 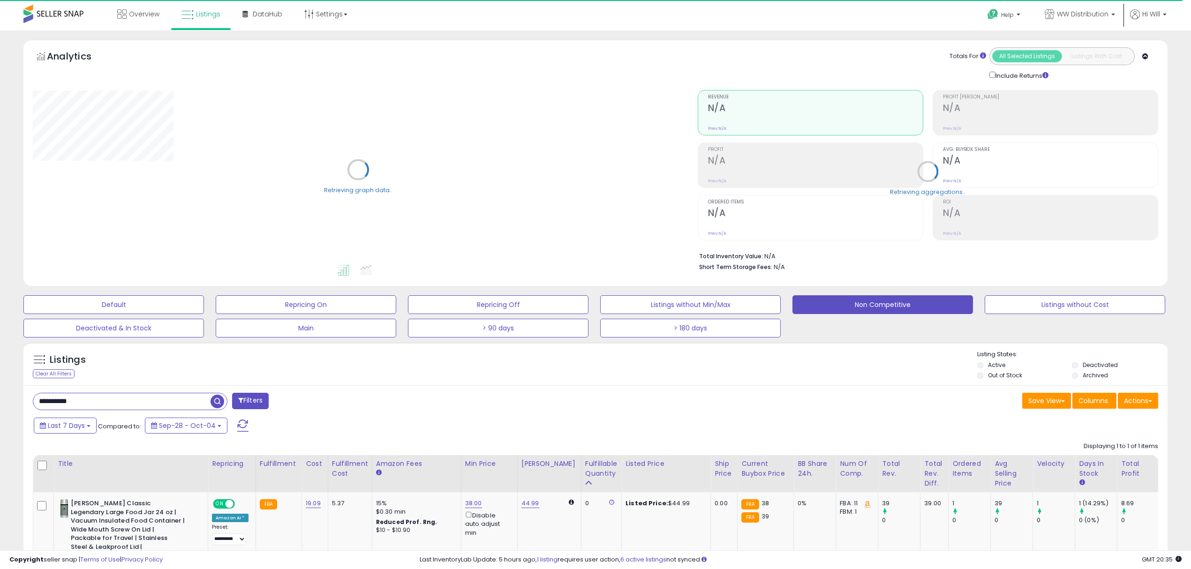 What do you see at coordinates (1054, 464) in the screenshot?
I see `div: Velocity` at bounding box center [1054, 464].